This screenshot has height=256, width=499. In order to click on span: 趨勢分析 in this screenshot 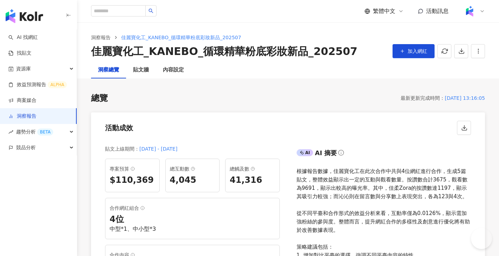, I will do `click(35, 132)`.